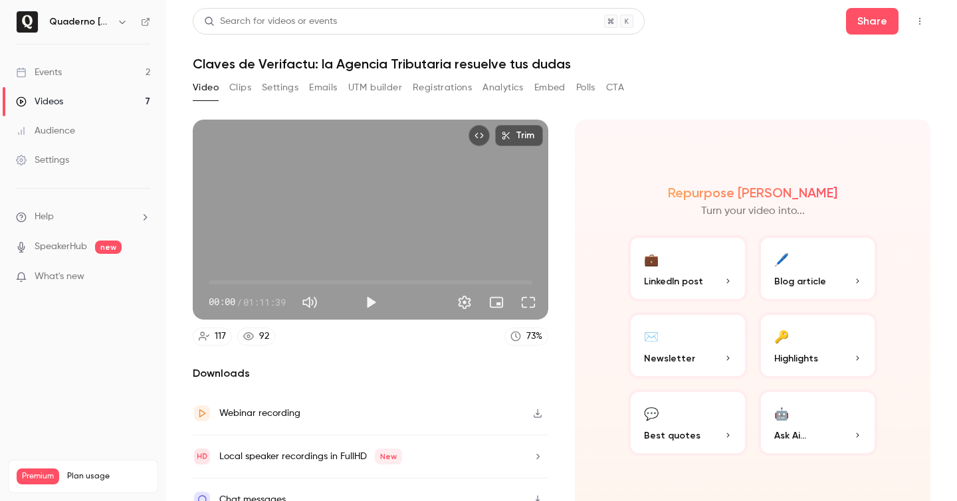 This screenshot has width=957, height=501. What do you see at coordinates (310, 302) in the screenshot?
I see `button: Mute` at bounding box center [310, 302].